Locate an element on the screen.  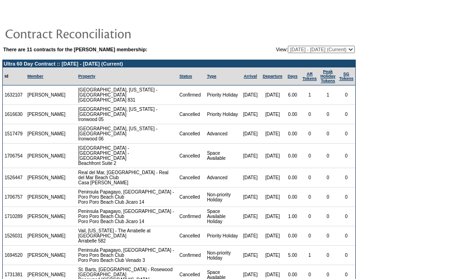
a: Member is located at coordinates (35, 76).